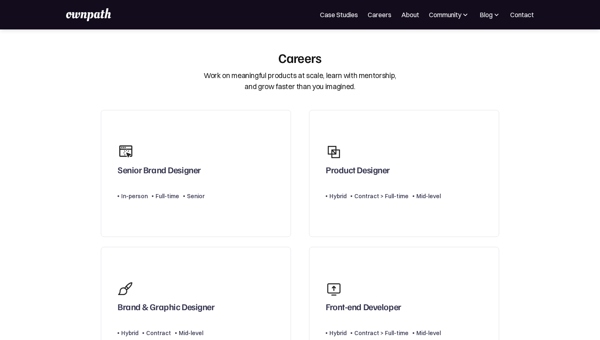 The width and height of the screenshot is (600, 340). I want to click on div: Senior Brand Designer, so click(159, 171).